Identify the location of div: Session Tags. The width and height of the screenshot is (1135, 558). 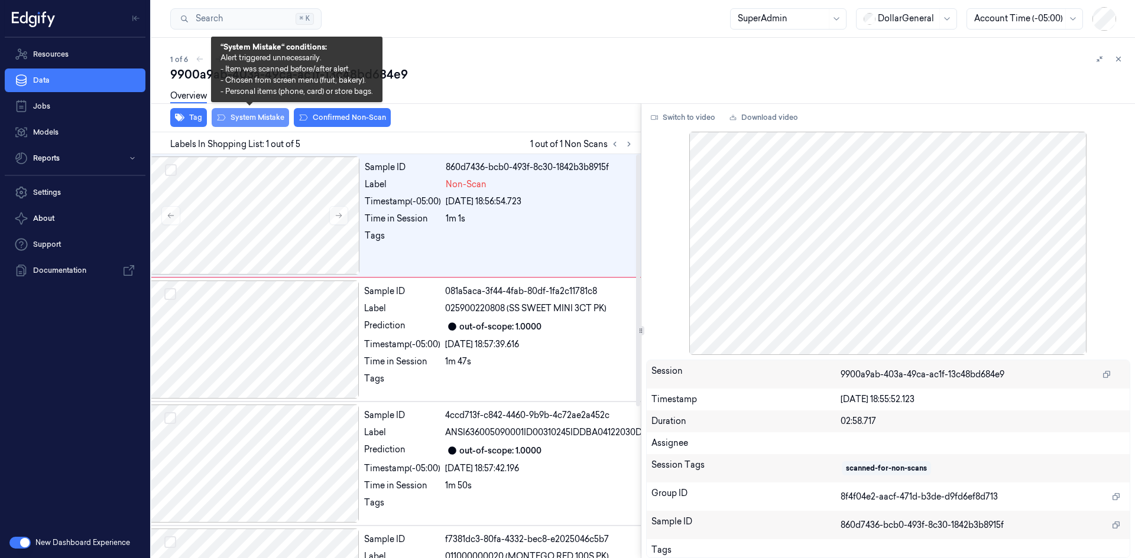
(746, 469).